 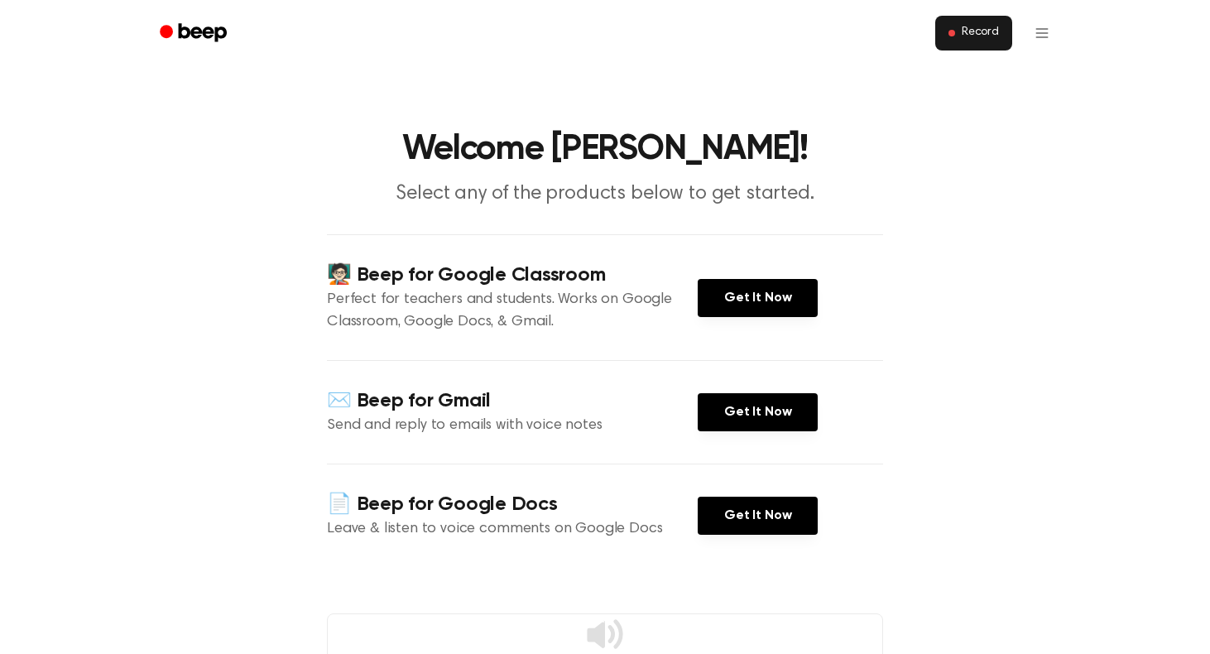 I want to click on p: Perfect for teachers and students. Works on Google Classroom, Google Docs, & Gmail., so click(x=512, y=311).